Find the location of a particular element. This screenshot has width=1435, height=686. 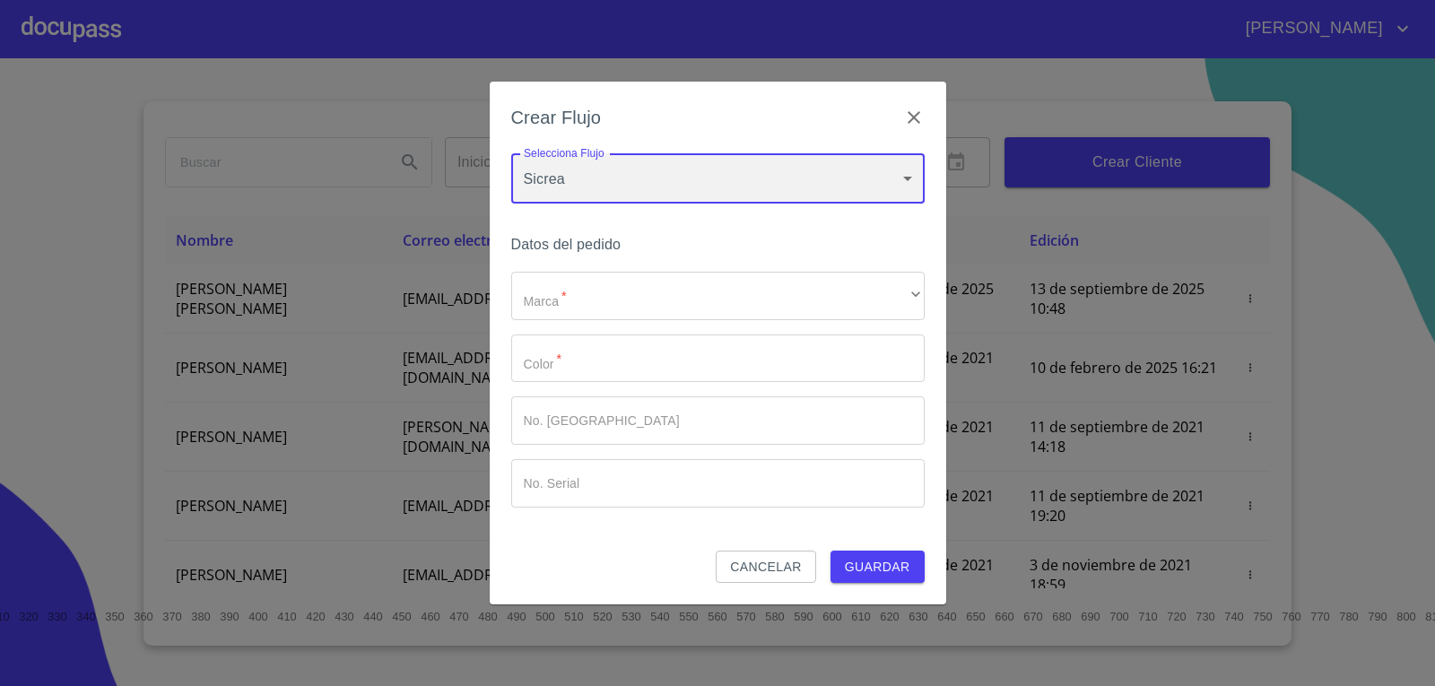

h6: Datos del pedido is located at coordinates (717, 245).